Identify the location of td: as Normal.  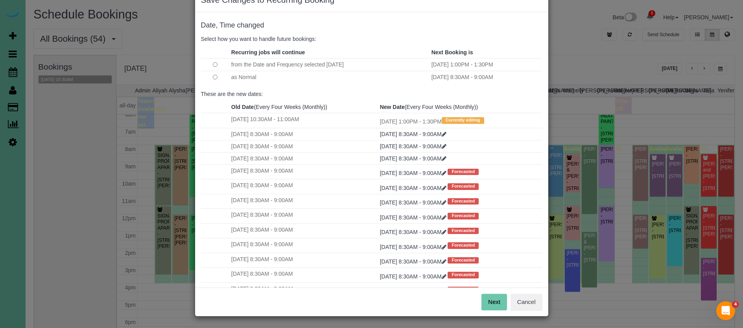
(329, 77).